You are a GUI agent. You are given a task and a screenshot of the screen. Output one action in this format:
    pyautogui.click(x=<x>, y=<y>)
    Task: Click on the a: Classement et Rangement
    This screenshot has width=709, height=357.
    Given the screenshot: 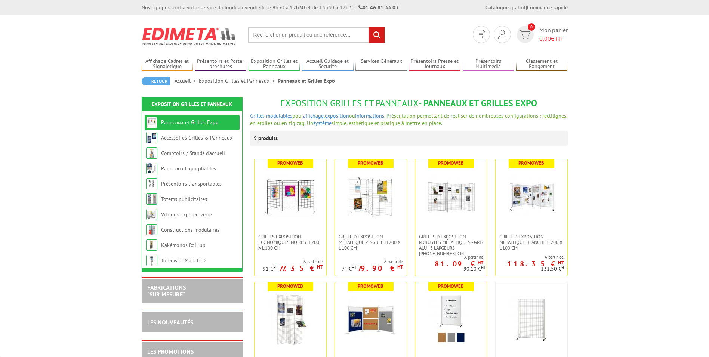 What is the action you would take?
    pyautogui.click(x=542, y=64)
    